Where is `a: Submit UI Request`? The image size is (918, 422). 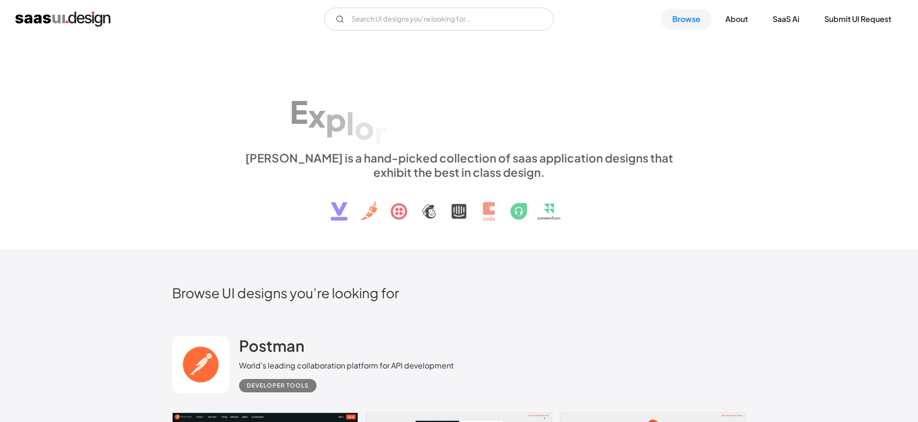 a: Submit UI Request is located at coordinates (858, 19).